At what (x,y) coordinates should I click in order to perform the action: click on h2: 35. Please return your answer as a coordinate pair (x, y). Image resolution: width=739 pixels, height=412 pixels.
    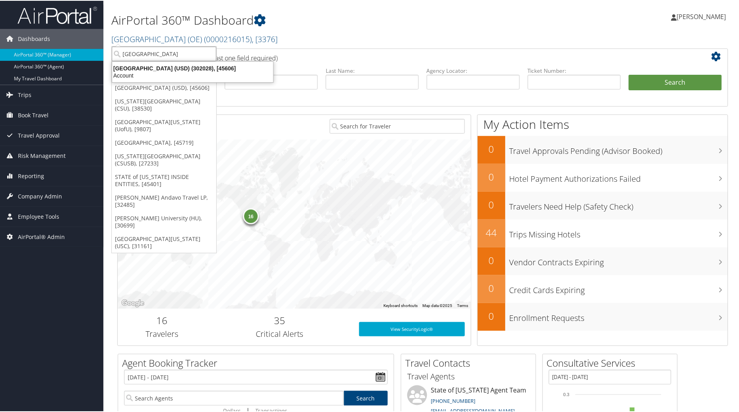
    Looking at the image, I should click on (279, 320).